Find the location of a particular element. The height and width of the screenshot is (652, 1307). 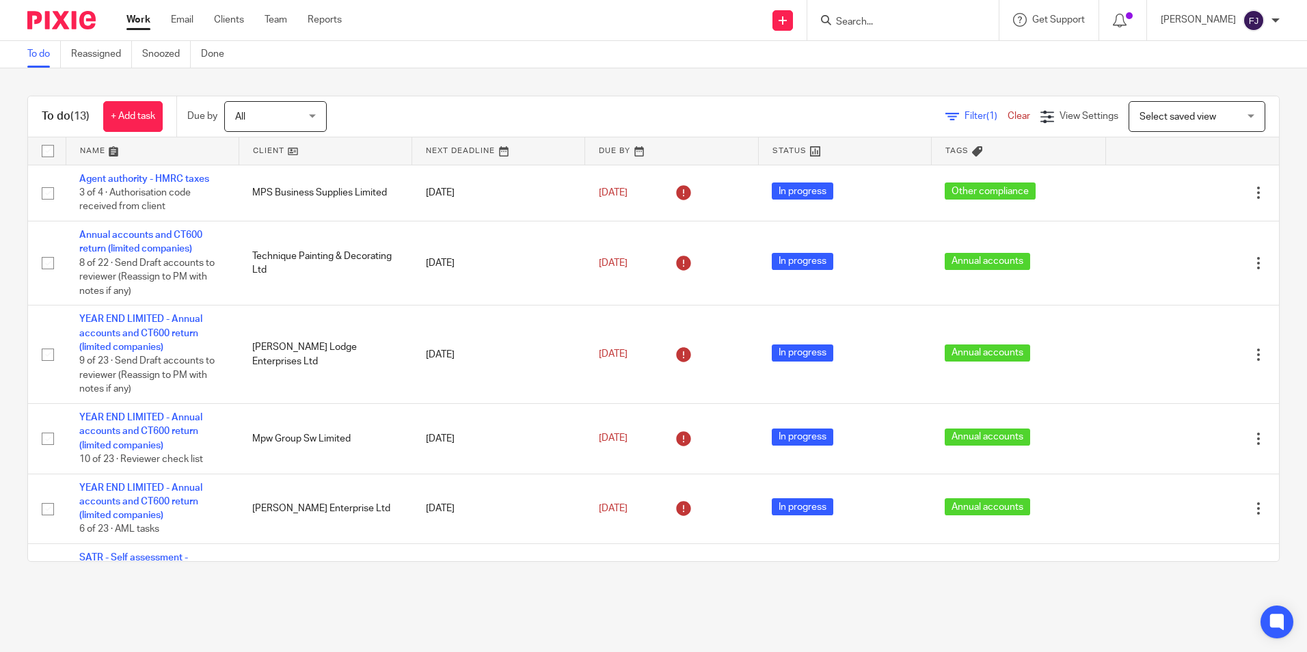

span: Other compliance is located at coordinates (990, 191).